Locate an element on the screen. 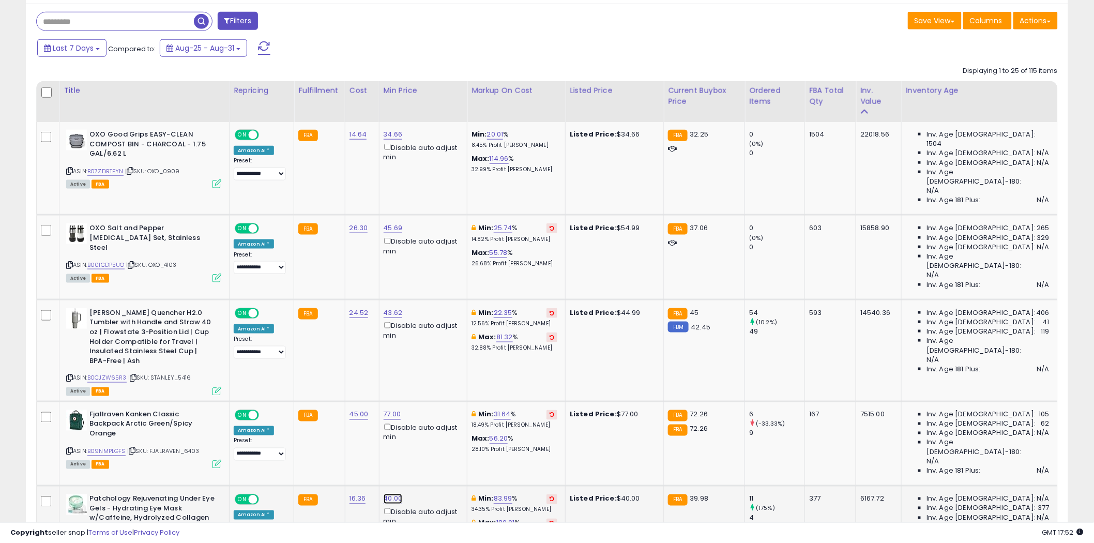  a: Terms of Use is located at coordinates (110, 532).